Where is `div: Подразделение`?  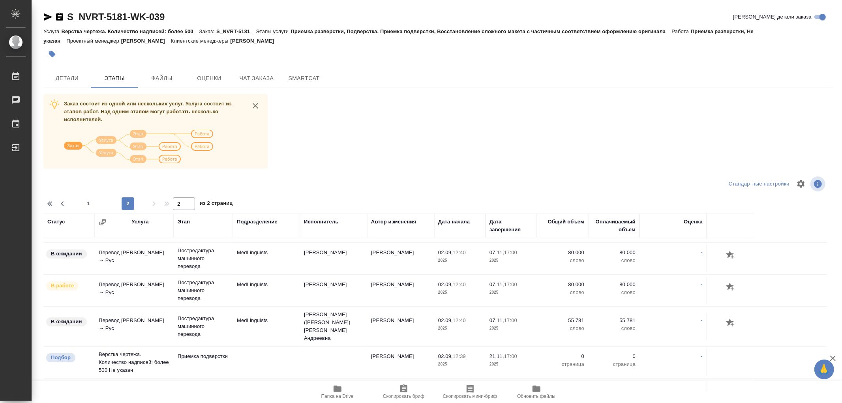 div: Подразделение is located at coordinates (257, 222).